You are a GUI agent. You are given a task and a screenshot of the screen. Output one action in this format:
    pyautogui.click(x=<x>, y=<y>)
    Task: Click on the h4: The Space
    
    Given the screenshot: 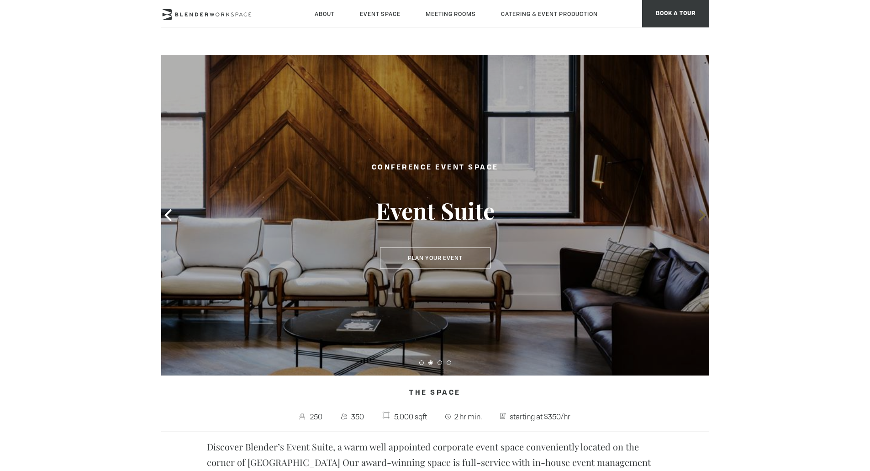 What is the action you would take?
    pyautogui.click(x=435, y=393)
    